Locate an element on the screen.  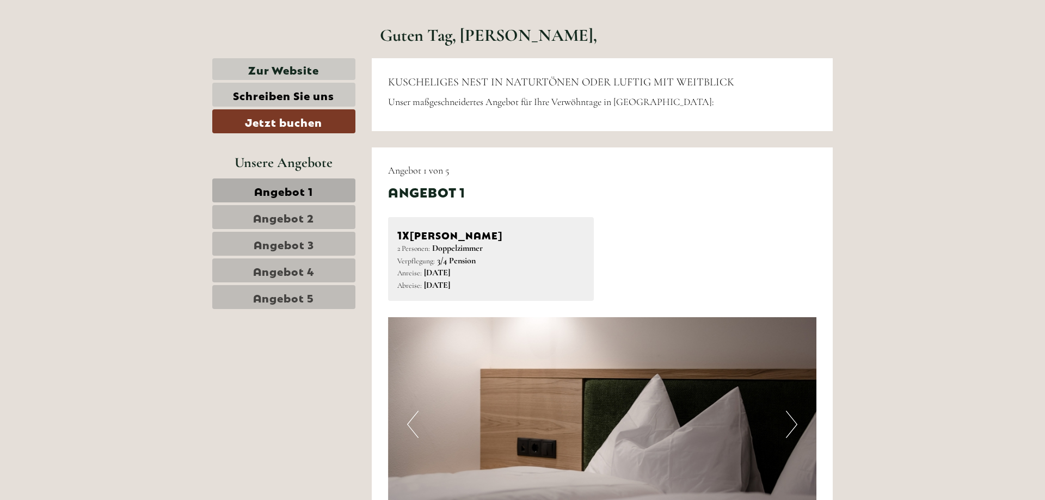
button: Next is located at coordinates (791, 424).